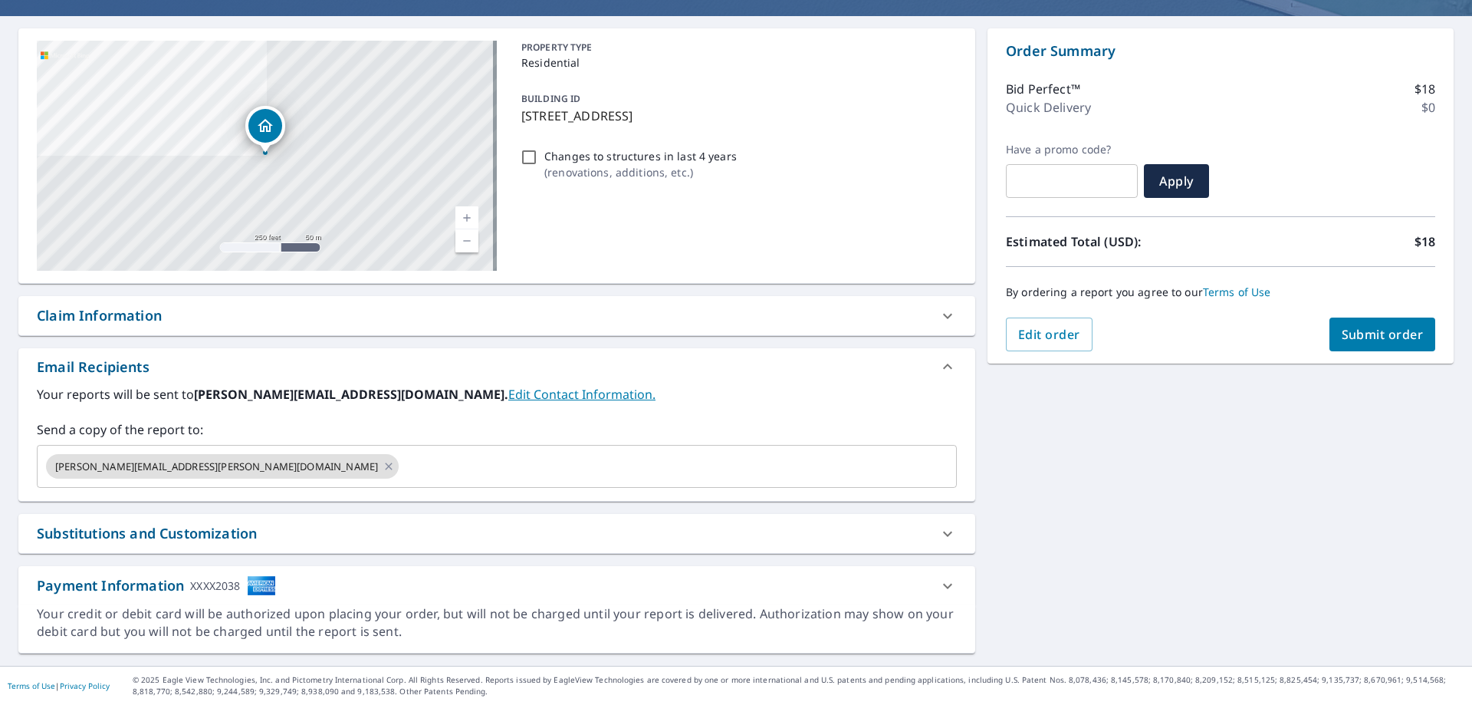  Describe the element at coordinates (1428, 107) in the screenshot. I see `p: $0` at that location.